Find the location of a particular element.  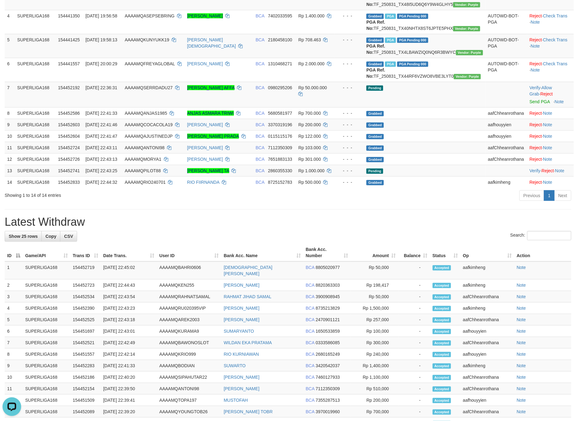

td: AAAAMQKEN255 is located at coordinates (189, 285).